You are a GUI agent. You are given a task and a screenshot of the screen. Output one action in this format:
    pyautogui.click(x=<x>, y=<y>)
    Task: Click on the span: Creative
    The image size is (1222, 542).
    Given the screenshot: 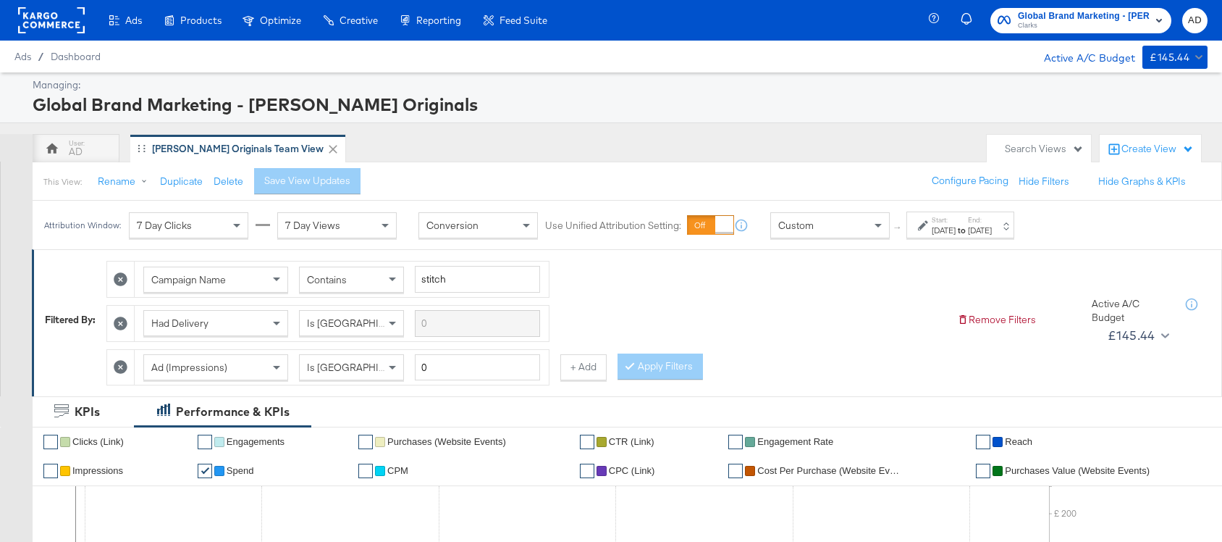 What is the action you would take?
    pyautogui.click(x=358, y=20)
    